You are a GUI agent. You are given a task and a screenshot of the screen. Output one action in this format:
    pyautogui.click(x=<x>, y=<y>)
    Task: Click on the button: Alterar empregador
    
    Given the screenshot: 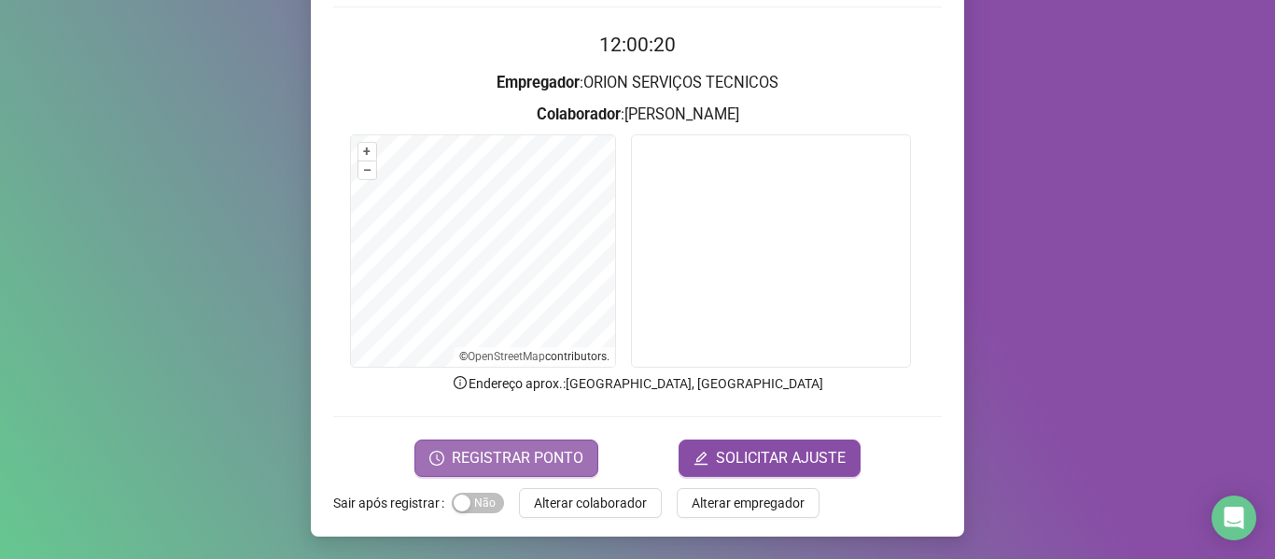 What is the action you would take?
    pyautogui.click(x=748, y=503)
    